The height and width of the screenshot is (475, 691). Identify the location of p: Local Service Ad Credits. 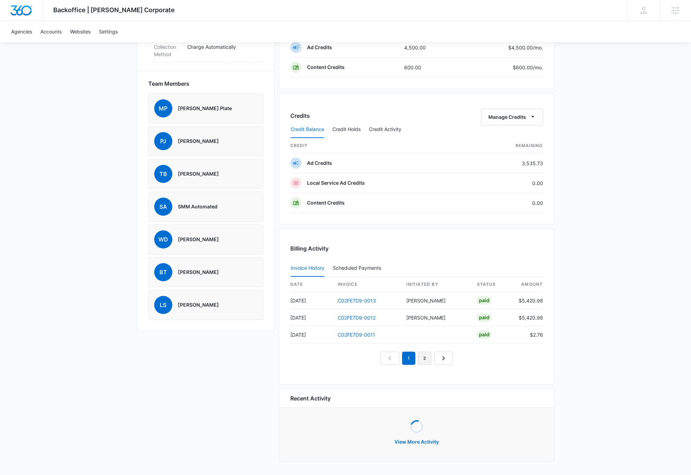
(336, 183).